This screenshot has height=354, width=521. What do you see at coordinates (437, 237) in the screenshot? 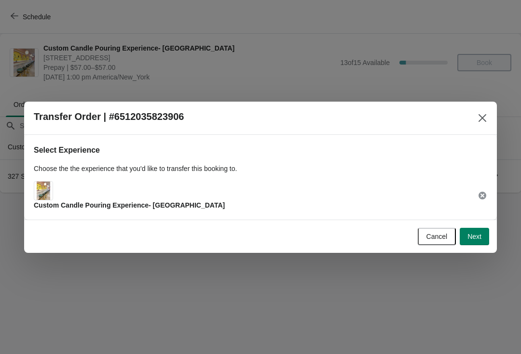
I see `button: Cancel` at bounding box center [437, 237].